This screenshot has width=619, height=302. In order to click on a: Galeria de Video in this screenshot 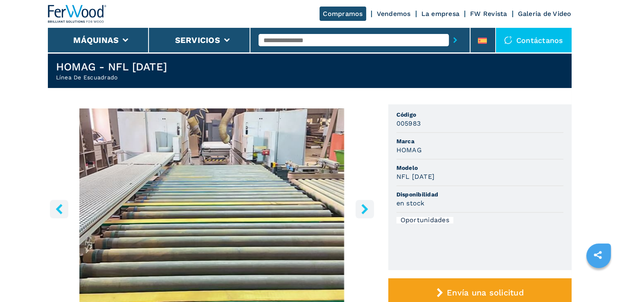, I will do `click(544, 13)`.